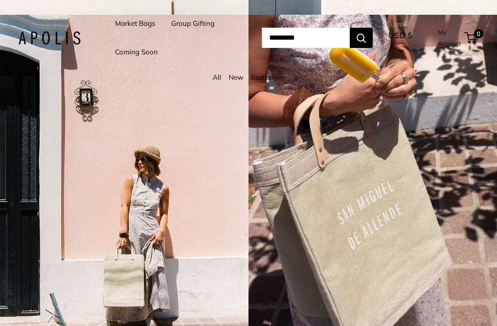 This screenshot has width=497, height=326. What do you see at coordinates (450, 38) in the screenshot?
I see `a: My Account` at bounding box center [450, 38].